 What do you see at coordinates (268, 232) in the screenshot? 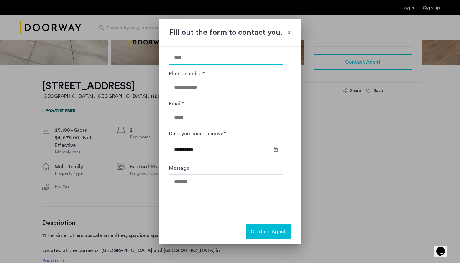
I see `span: Contact Agent` at bounding box center [268, 232].